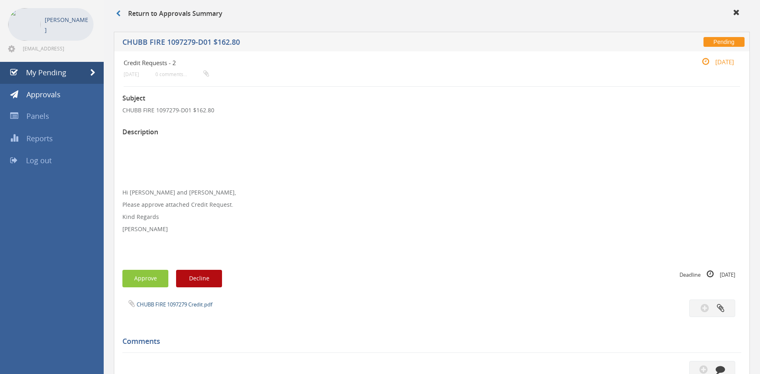 This screenshot has height=374, width=760. Describe the element at coordinates (432, 205) in the screenshot. I see `p: Please approve attached Credit Request.` at that location.